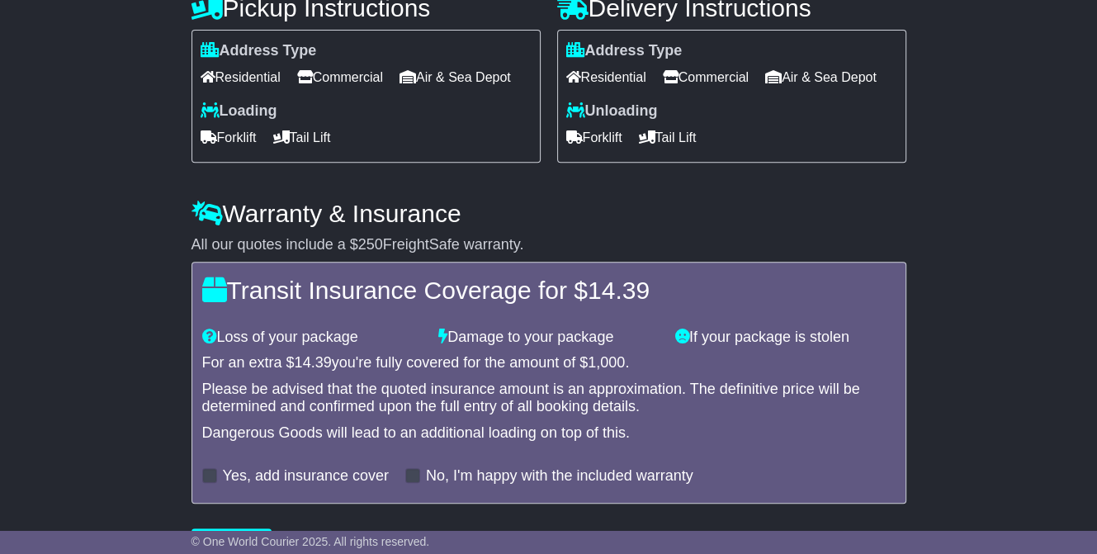 The height and width of the screenshot is (554, 1097). Describe the element at coordinates (549, 433) in the screenshot. I see `div: Dangerous Goods will lead to an additional loading on top of this.` at that location.